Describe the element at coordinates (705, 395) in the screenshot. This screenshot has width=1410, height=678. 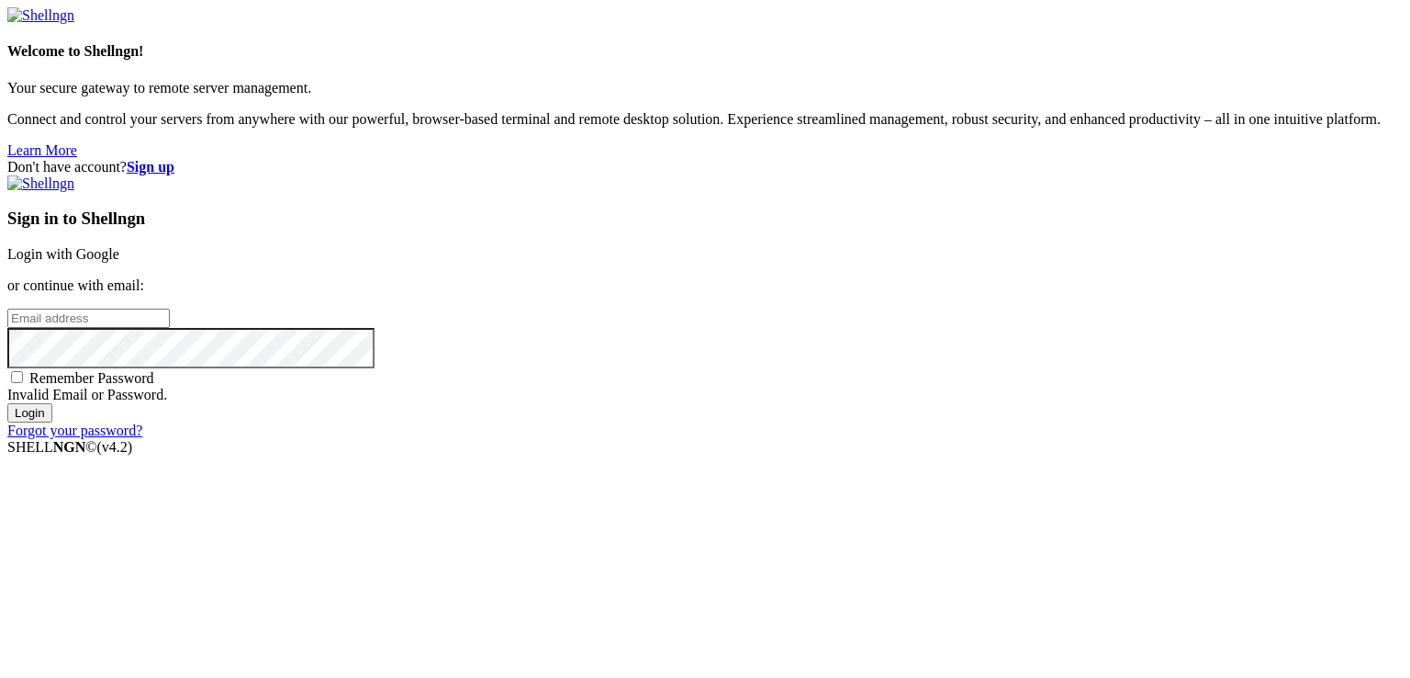
I see `div: Invalid Email or Password.` at that location.